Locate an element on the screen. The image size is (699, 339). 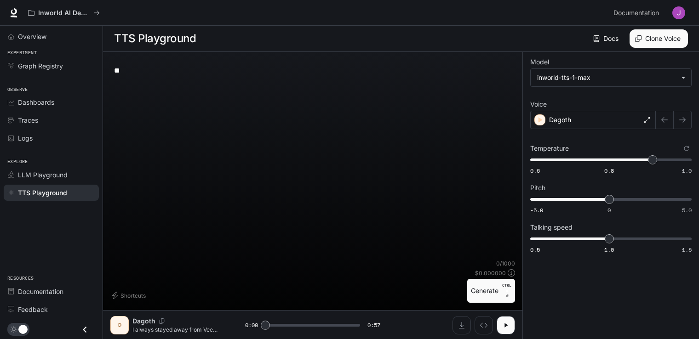
p: Voice is located at coordinates (539, 104).